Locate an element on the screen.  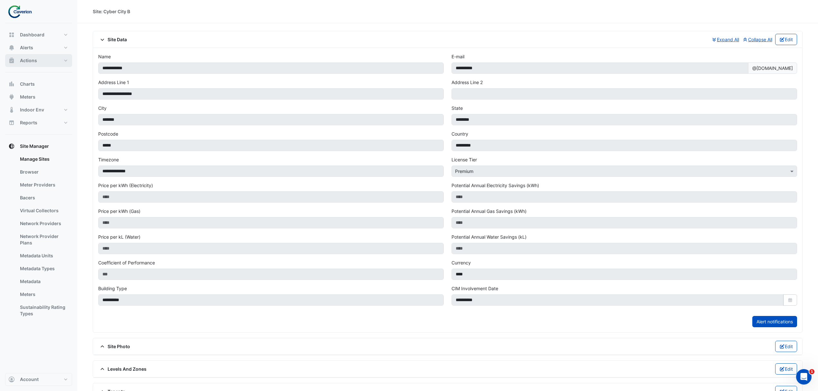
label: Timezone is located at coordinates (109, 159).